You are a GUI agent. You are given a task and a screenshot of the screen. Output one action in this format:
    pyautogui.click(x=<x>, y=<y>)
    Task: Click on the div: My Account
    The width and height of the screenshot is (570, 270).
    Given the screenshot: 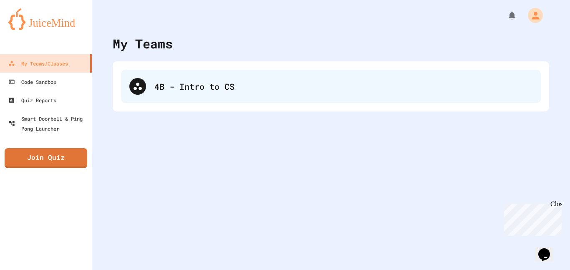 What is the action you would take?
    pyautogui.click(x=532, y=15)
    